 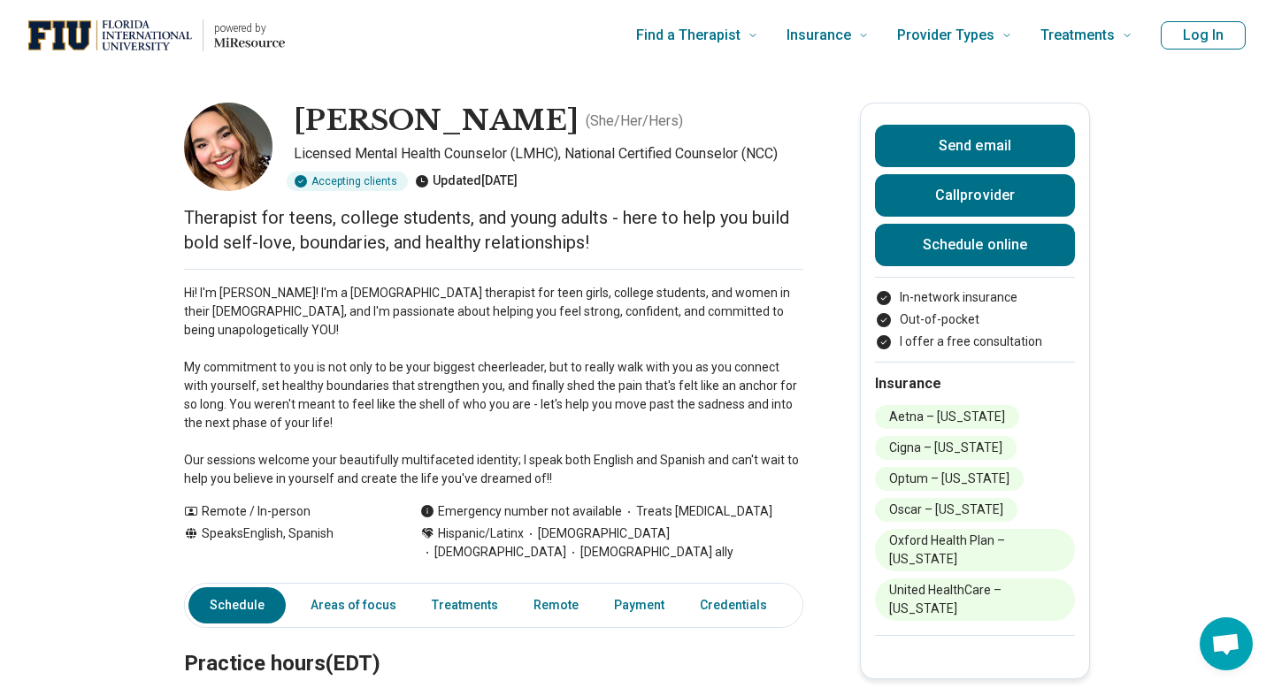 What do you see at coordinates (688, 35) in the screenshot?
I see `span: Find a Therapist` at bounding box center [688, 35].